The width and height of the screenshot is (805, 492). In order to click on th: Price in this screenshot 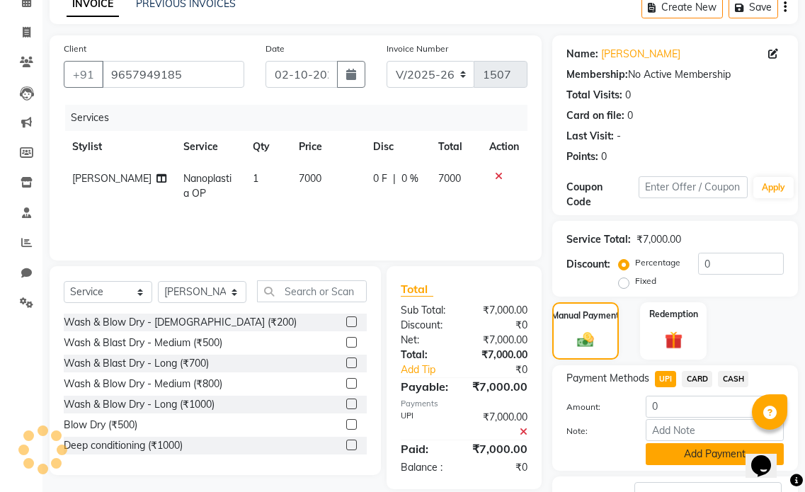, I will do `click(327, 147)`.